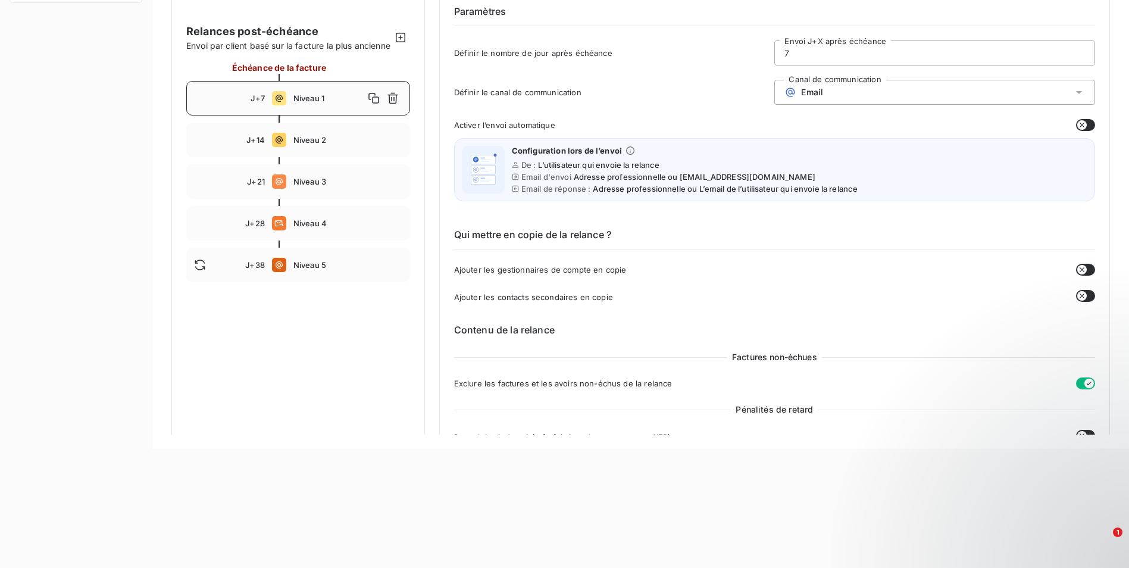 Image resolution: width=1129 pixels, height=568 pixels. Describe the element at coordinates (774, 410) in the screenshot. I see `span: Pénalités de retard` at that location.